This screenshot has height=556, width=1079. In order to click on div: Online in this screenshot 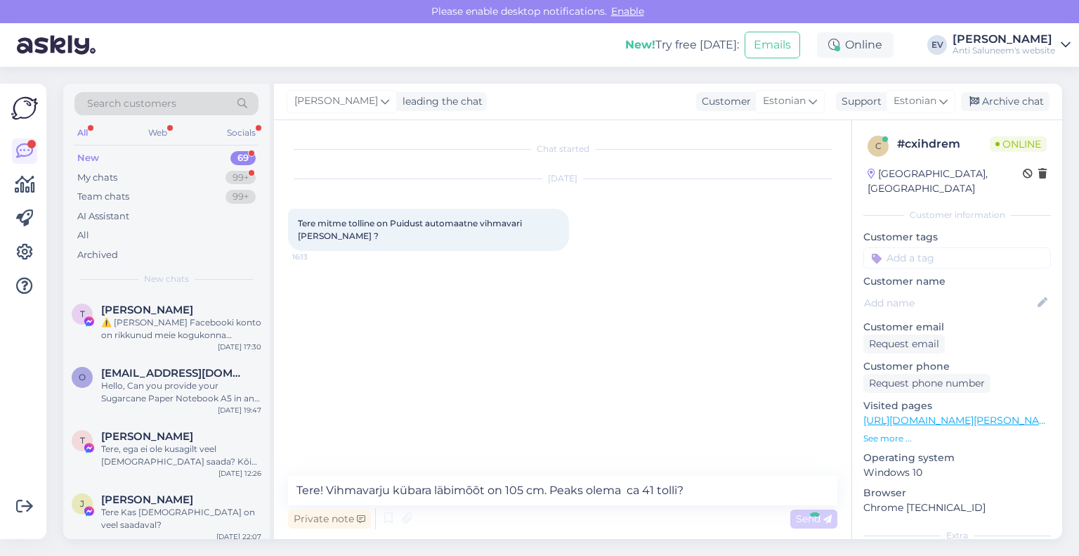, I will do `click(855, 45)`.